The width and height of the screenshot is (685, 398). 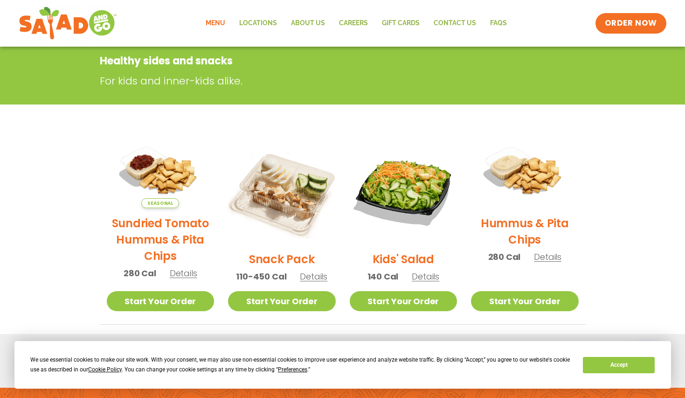 I want to click on div: We use essential cookies to make our site work. With your consent, we may also use non-essential ..., so click(x=301, y=365).